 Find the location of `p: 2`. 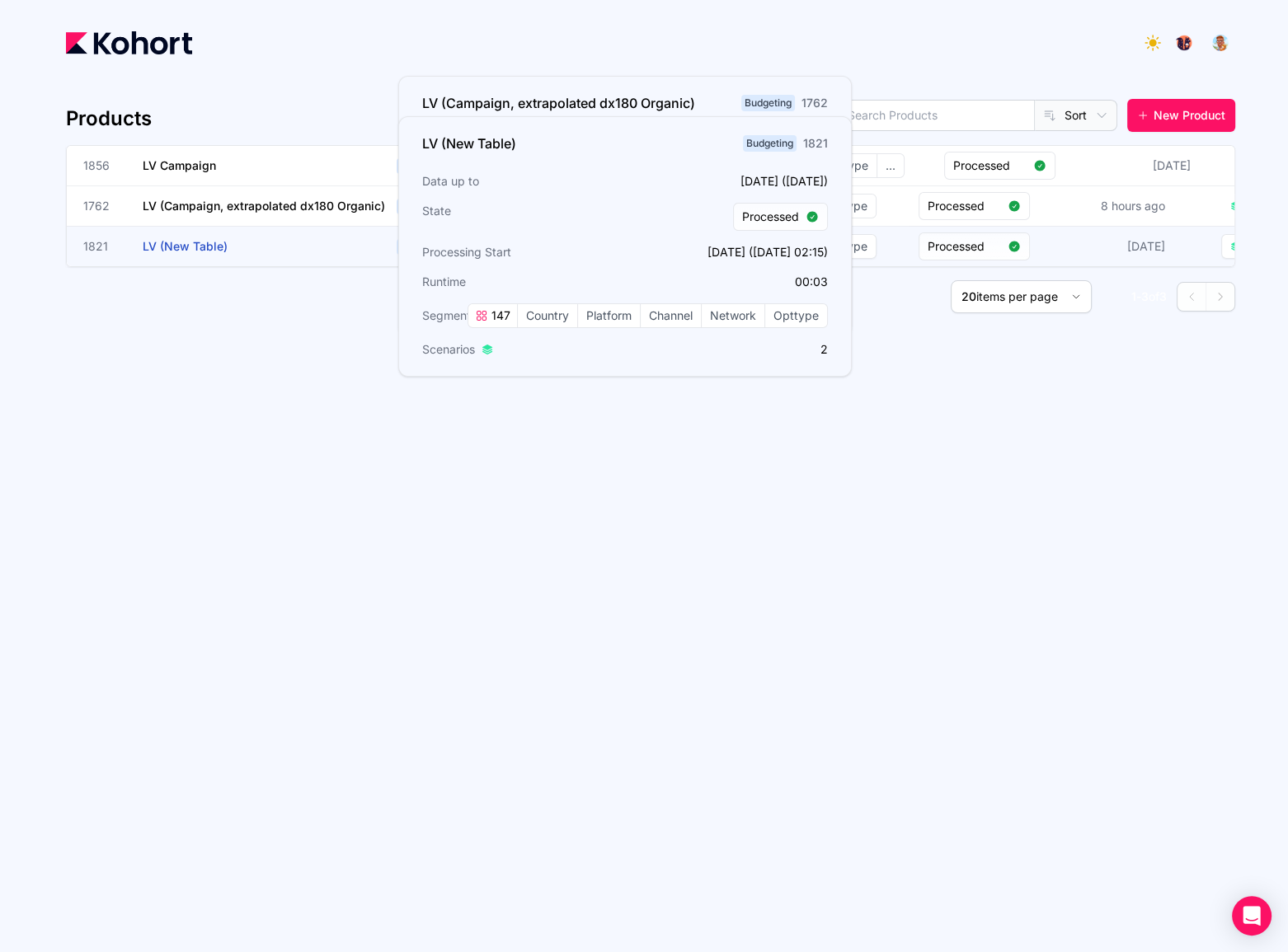

p: 2 is located at coordinates (729, 350).